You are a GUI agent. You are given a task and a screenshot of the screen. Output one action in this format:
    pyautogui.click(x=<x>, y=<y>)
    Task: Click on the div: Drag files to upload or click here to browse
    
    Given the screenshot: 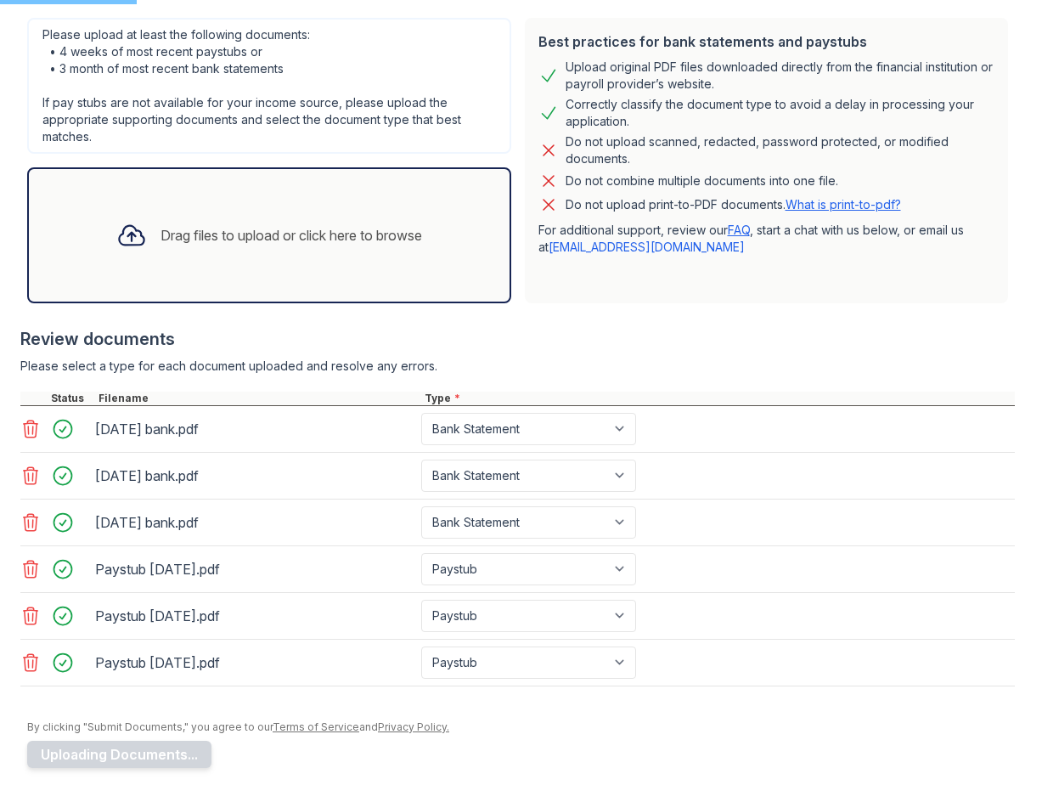 What is the action you would take?
    pyautogui.click(x=291, y=235)
    